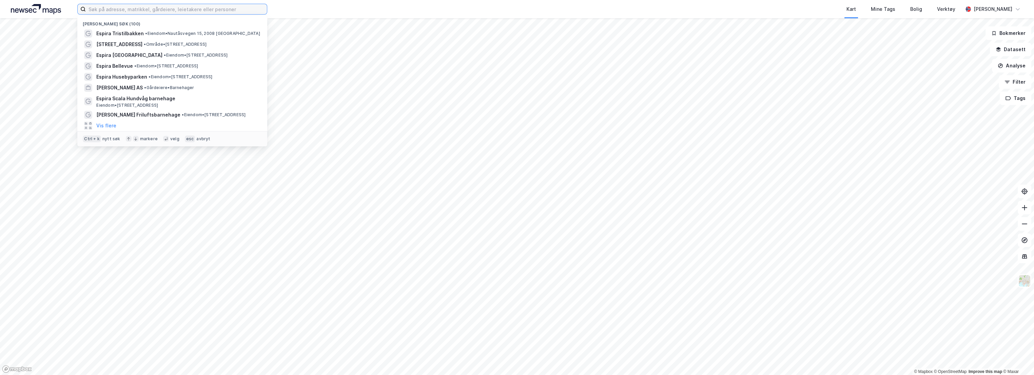 This screenshot has height=375, width=1034. I want to click on span: Espira Husebyparken, so click(122, 77).